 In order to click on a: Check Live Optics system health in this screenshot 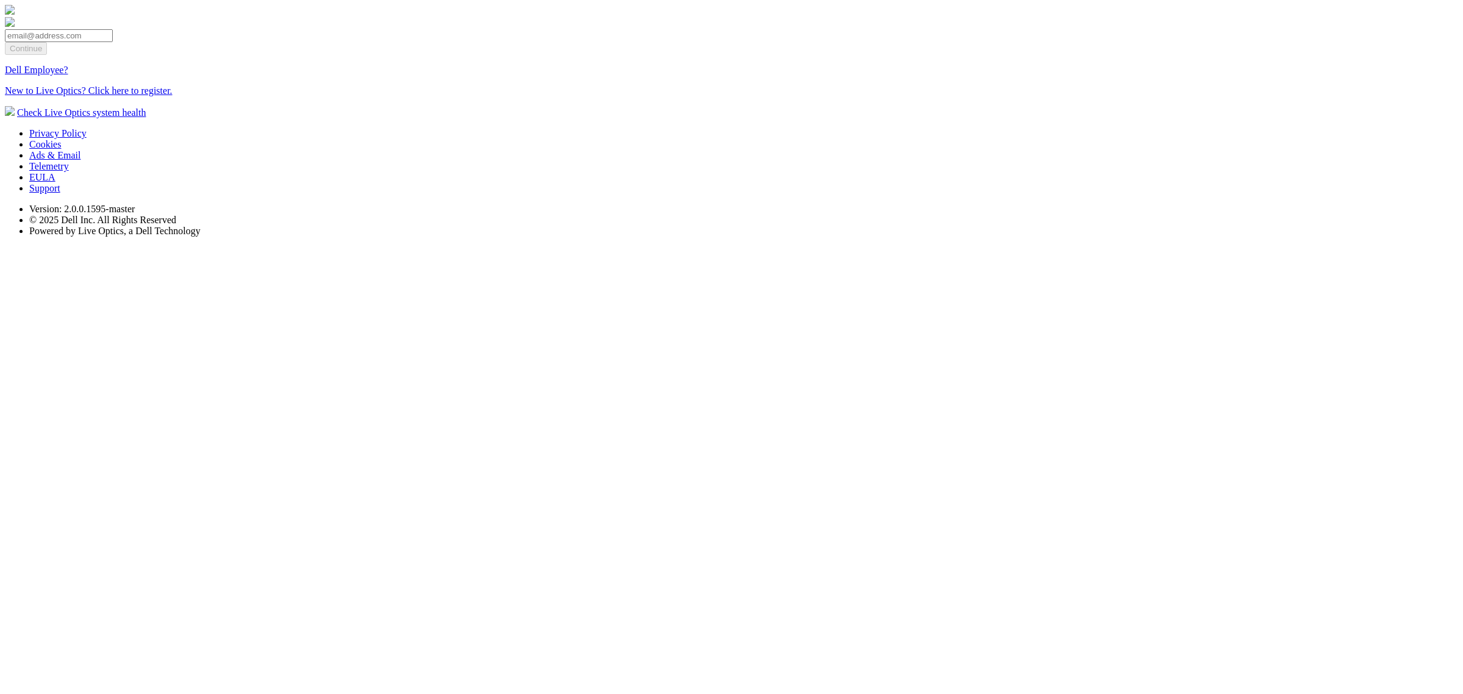, I will do `click(82, 112)`.